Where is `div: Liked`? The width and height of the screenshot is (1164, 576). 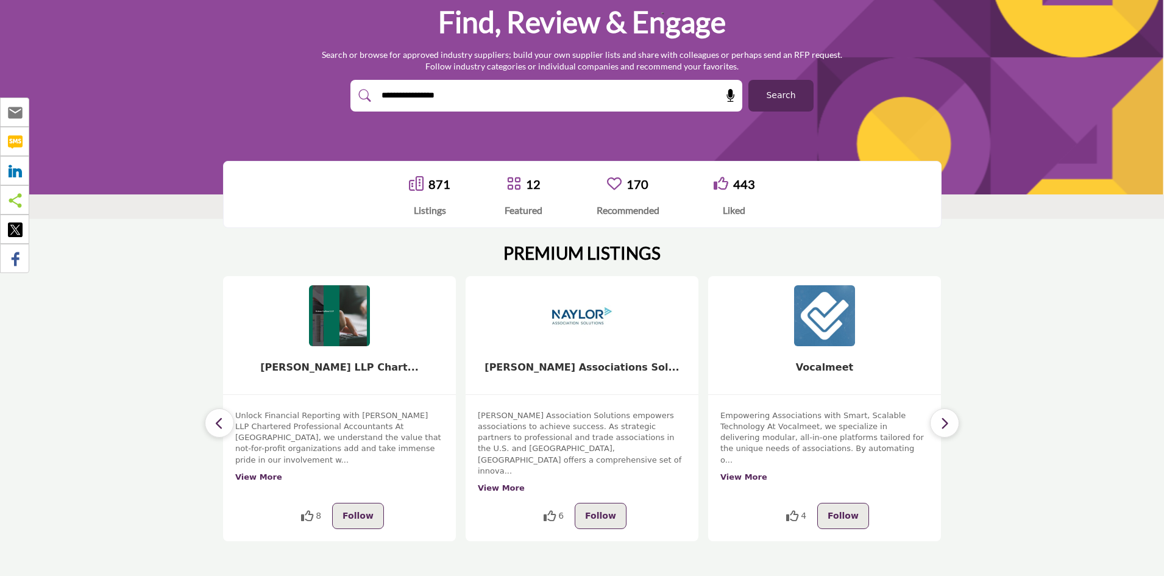 div: Liked is located at coordinates (734, 210).